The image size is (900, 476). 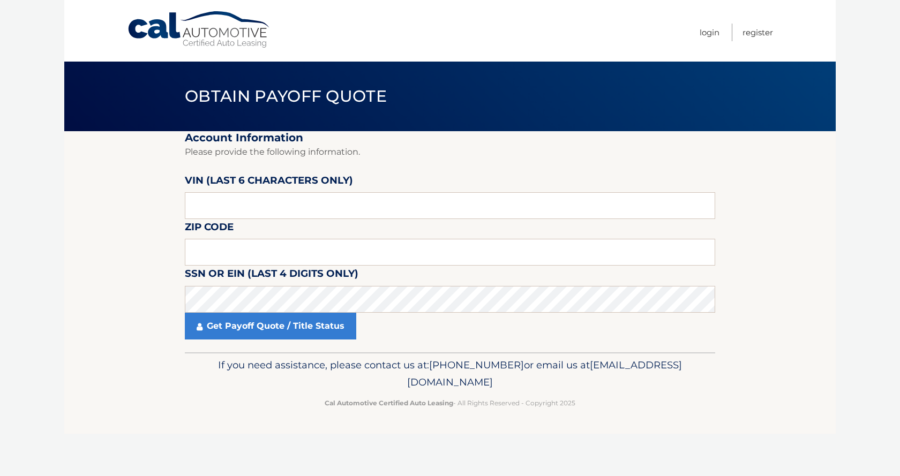 What do you see at coordinates (450, 403) in the screenshot?
I see `p: - All Rights Reserved - Copyright 2025` at bounding box center [450, 403].